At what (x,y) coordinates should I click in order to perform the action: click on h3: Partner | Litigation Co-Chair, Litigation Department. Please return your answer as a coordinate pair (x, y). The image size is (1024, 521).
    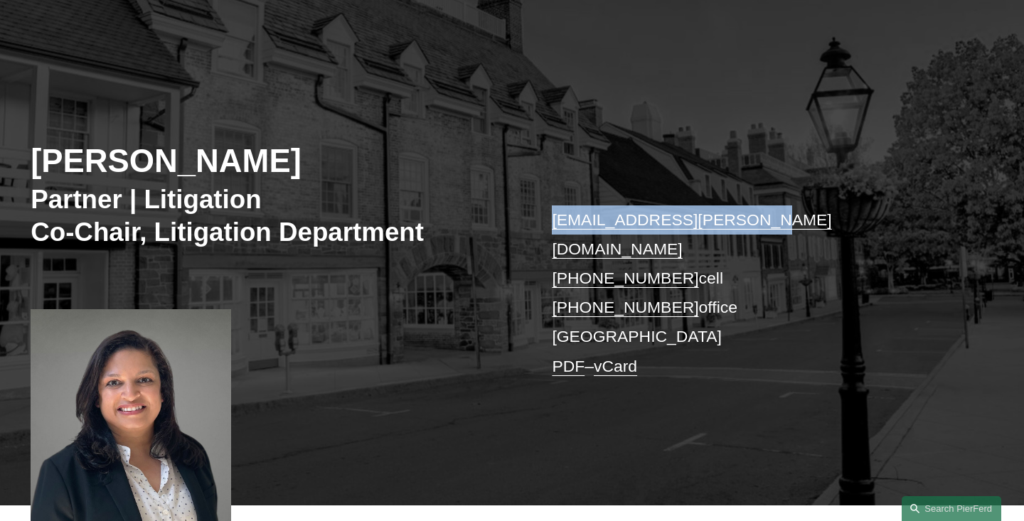
    Looking at the image, I should click on (271, 216).